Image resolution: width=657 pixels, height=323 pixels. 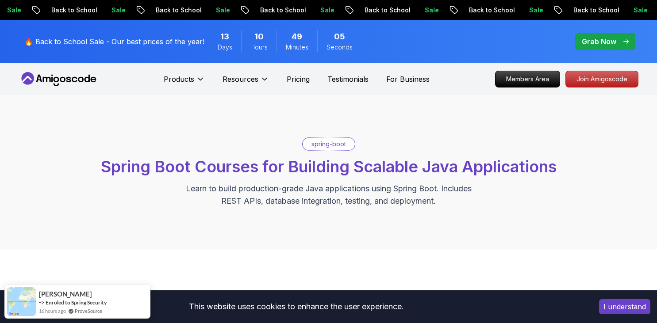 I want to click on p: Resources, so click(x=240, y=79).